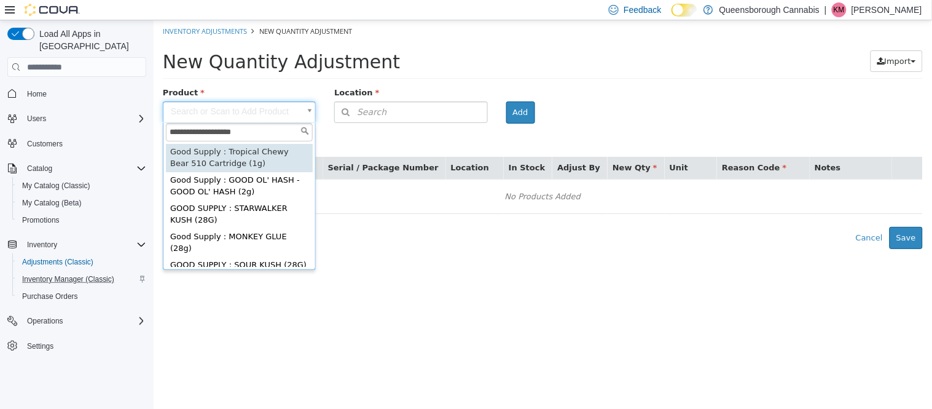  Describe the element at coordinates (77, 233) in the screenshot. I see `nav: Complex example` at that location.